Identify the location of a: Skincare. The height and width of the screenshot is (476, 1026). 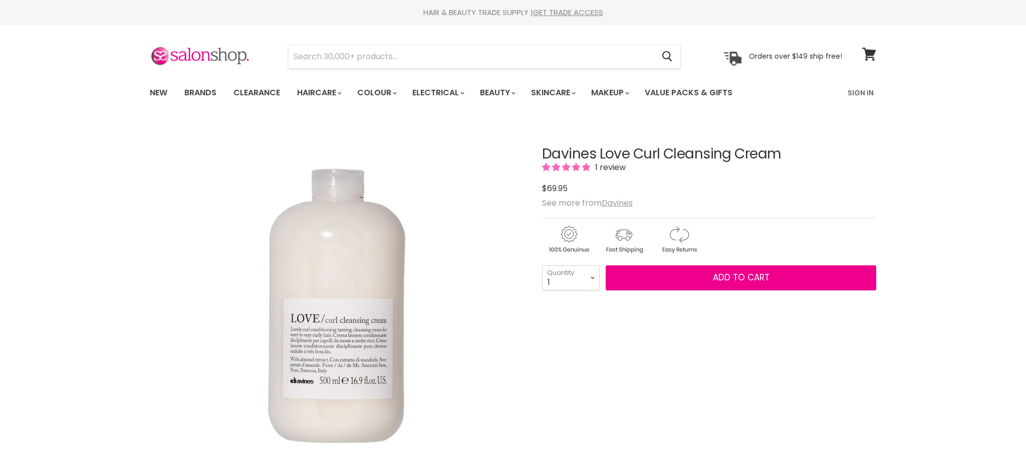
(553, 93).